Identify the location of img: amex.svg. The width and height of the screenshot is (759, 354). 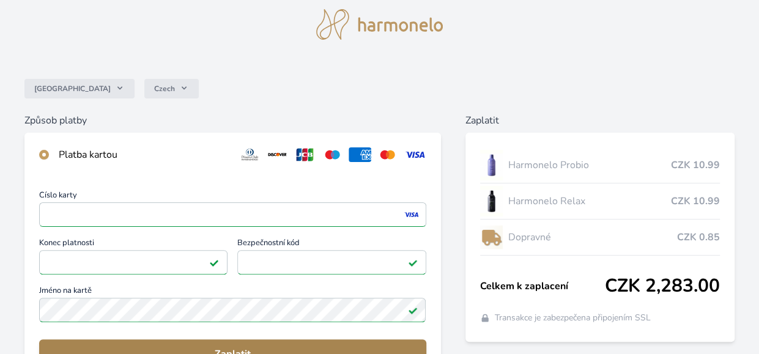
(359, 155).